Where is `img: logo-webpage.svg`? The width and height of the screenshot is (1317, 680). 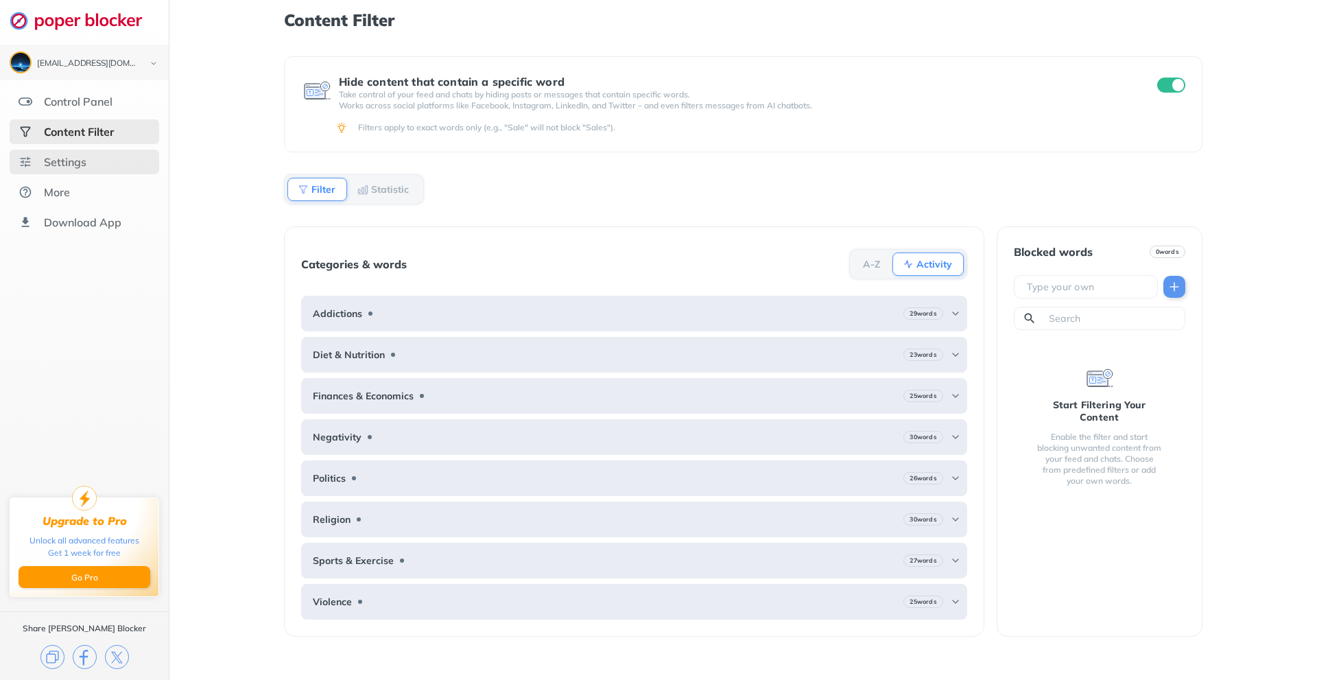
img: logo-webpage.svg is located at coordinates (83, 21).